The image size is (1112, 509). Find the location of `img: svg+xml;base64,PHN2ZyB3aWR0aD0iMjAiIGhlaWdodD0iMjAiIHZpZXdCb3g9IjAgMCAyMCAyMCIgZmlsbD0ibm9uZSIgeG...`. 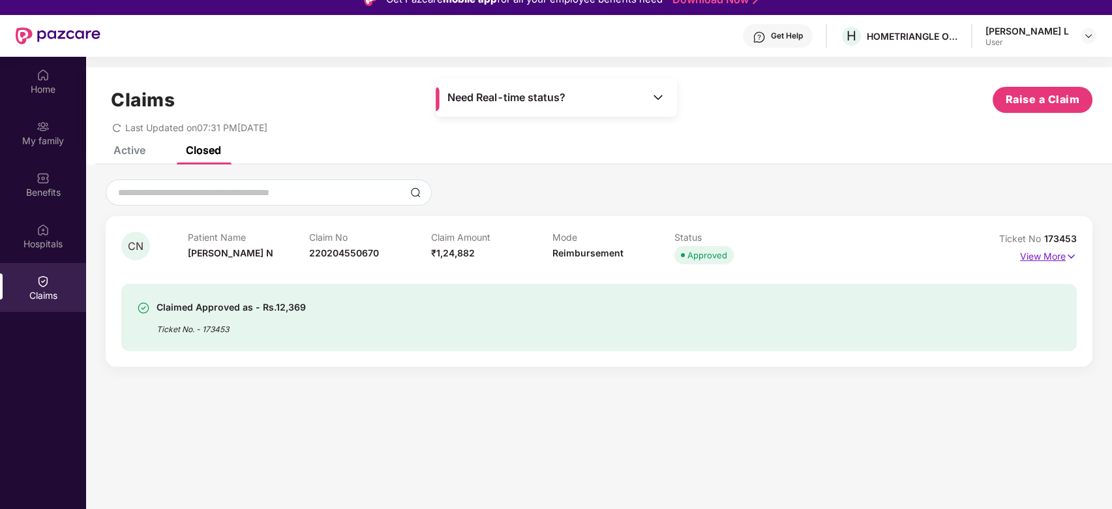

img: svg+xml;base64,PHN2ZyB3aWR0aD0iMjAiIGhlaWdodD0iMjAiIHZpZXdCb3g9IjAgMCAyMCAyMCIgZmlsbD0ibm9uZSIgeG... is located at coordinates (43, 127).